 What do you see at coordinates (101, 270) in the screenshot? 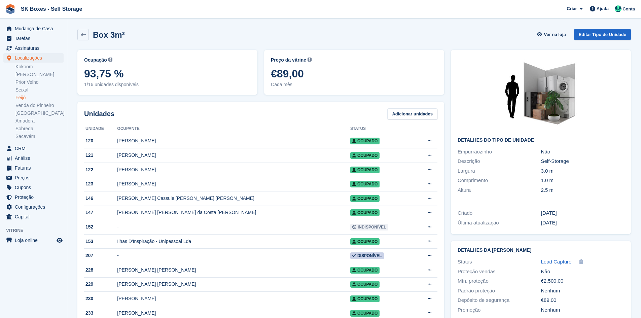
I see `div: 228` at bounding box center [101, 270].